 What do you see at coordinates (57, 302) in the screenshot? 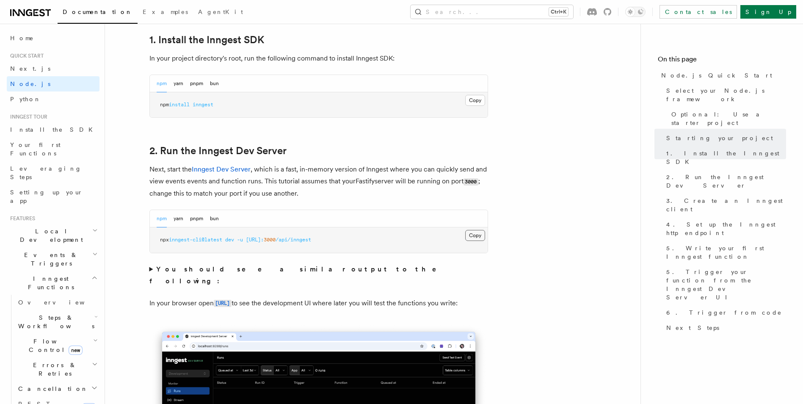
I see `a: Overview` at bounding box center [57, 302].